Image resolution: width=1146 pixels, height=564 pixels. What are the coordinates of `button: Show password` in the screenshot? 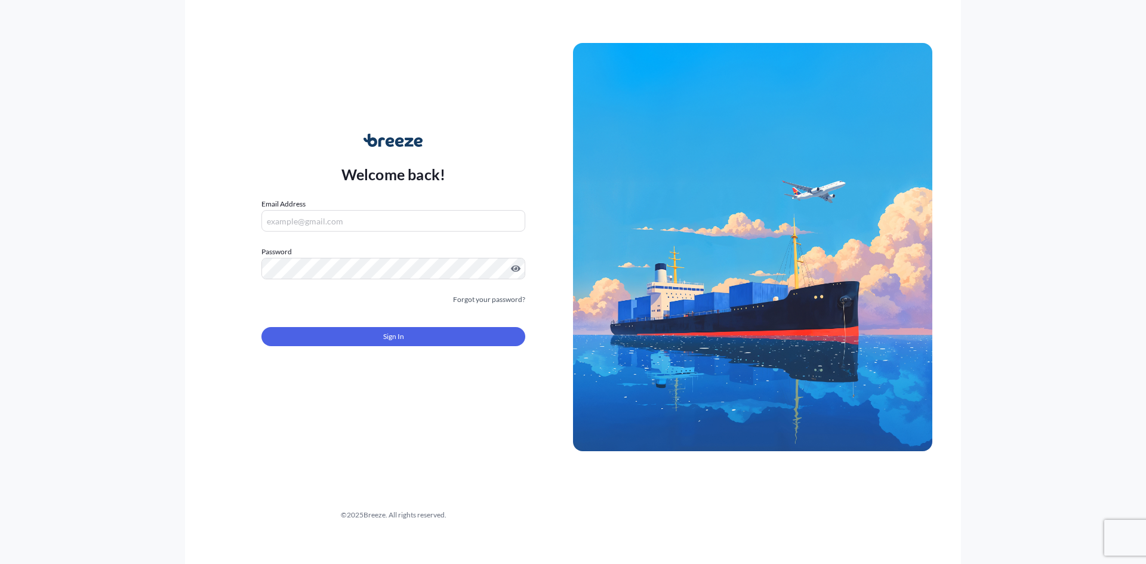 It's located at (516, 269).